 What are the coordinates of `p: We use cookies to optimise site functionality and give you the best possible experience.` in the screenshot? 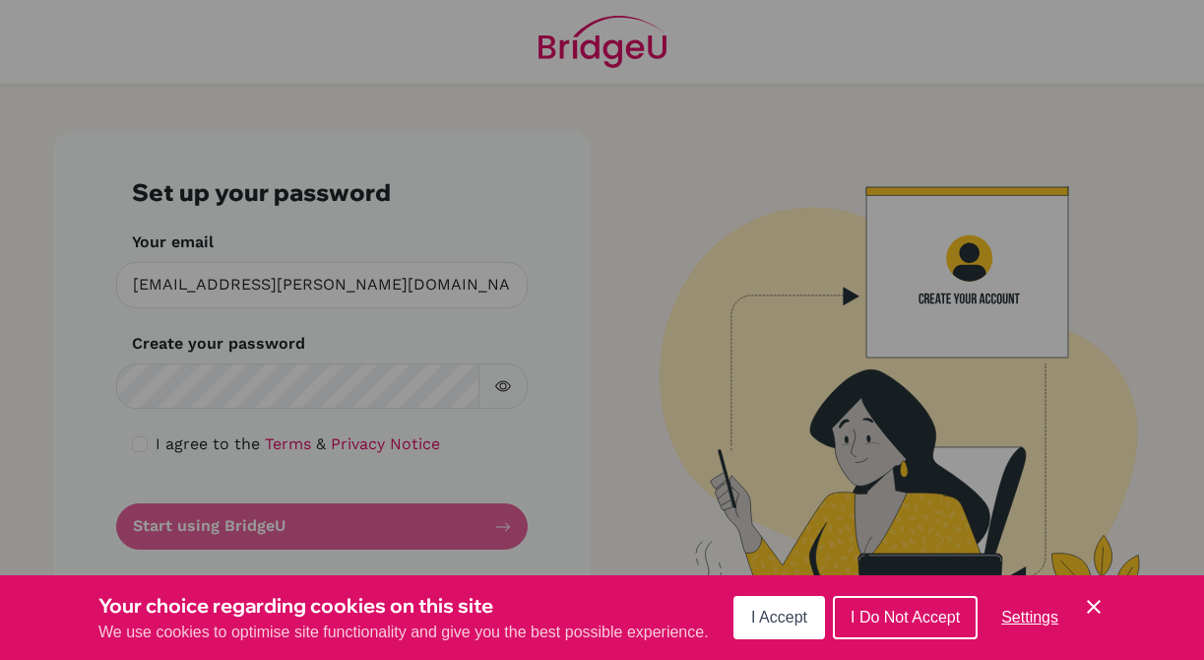 It's located at (404, 632).